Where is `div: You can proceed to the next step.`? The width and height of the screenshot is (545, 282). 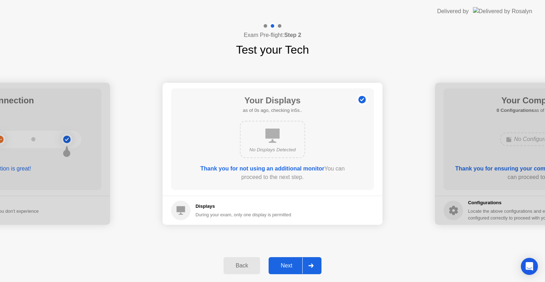
div: You can proceed to the next step. is located at coordinates (273, 173).